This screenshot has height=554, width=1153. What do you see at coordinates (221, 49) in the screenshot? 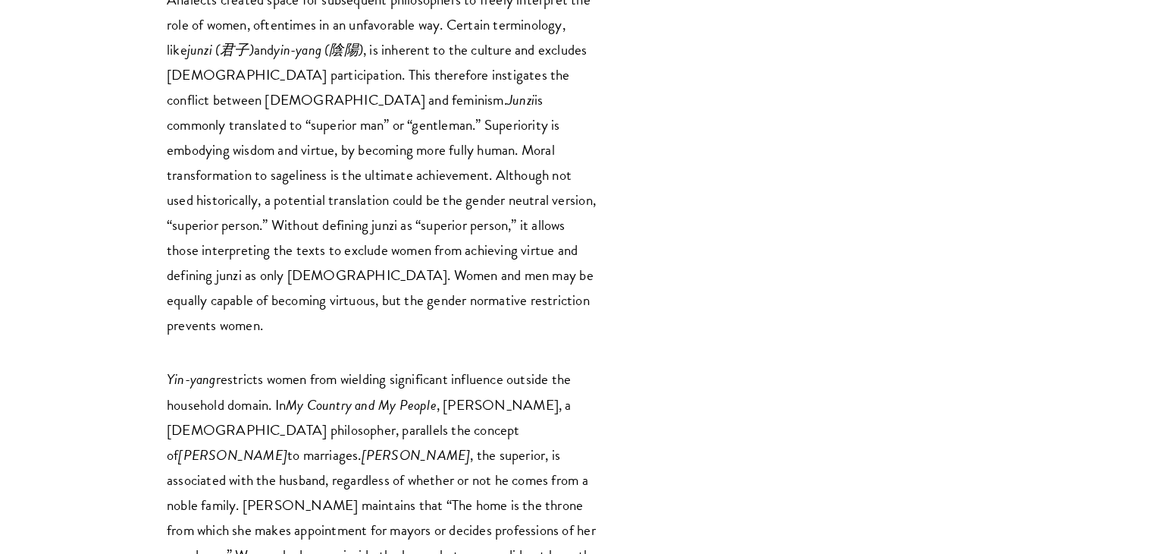
I see `em: junzi (君子)` at bounding box center [221, 49].